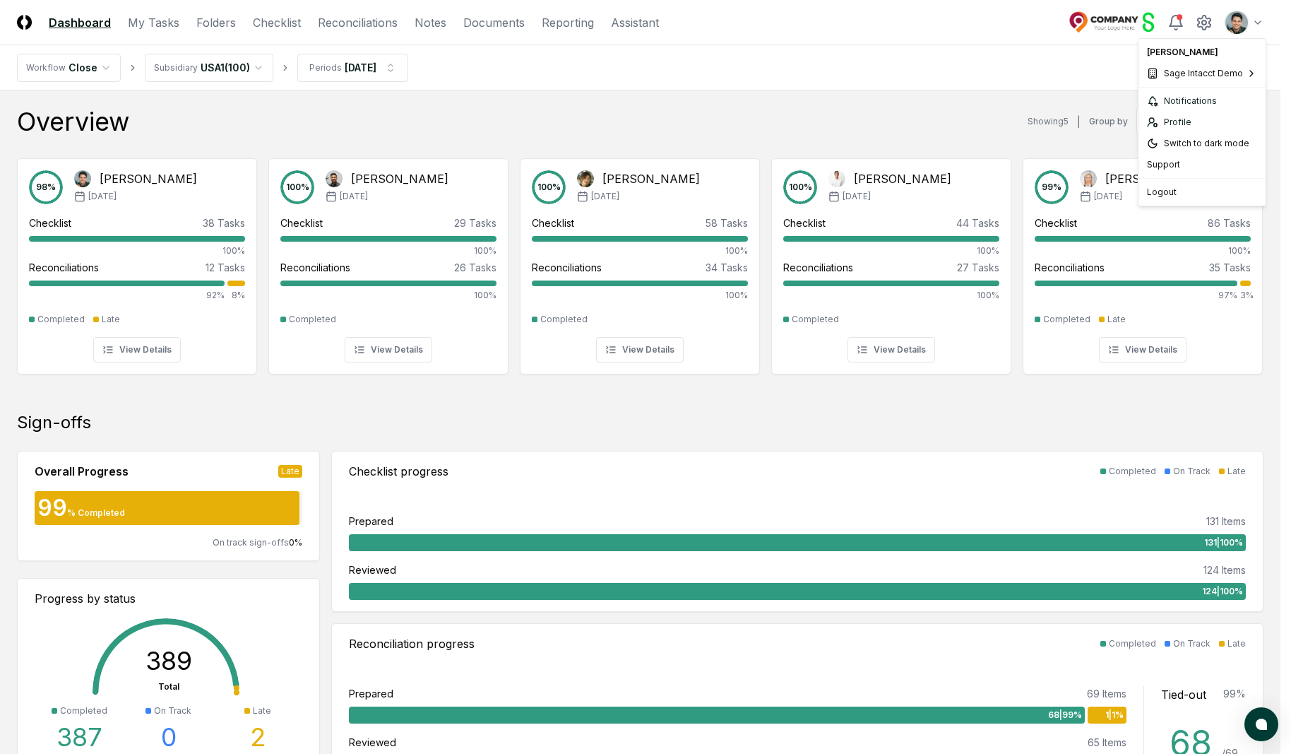  Describe the element at coordinates (1202, 122) in the screenshot. I see `a: Profile` at that location.